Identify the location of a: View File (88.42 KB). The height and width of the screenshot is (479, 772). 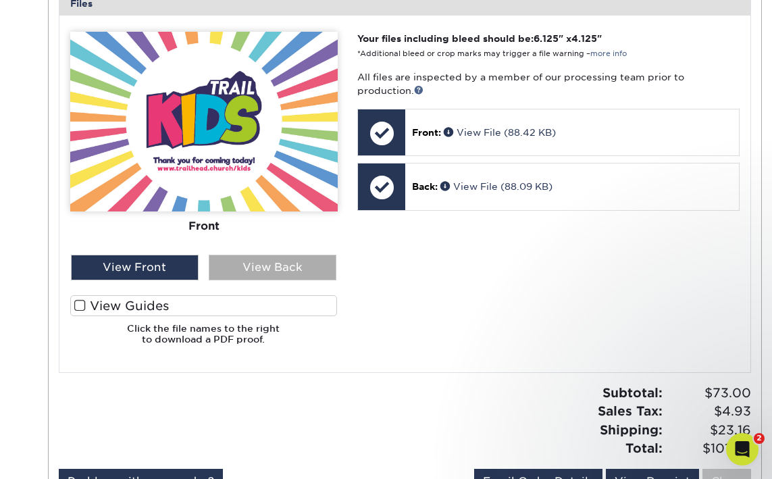
(499, 132).